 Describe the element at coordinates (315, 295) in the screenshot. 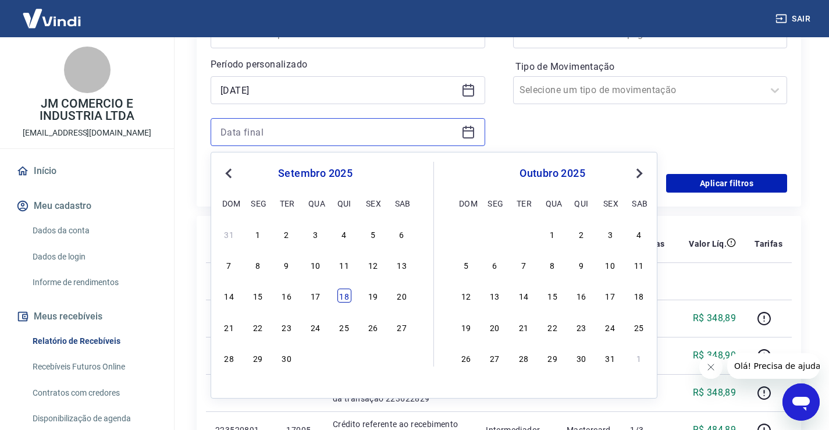

I see `div: Choose quarta-feira, 17 de setembro de 2025` at that location.